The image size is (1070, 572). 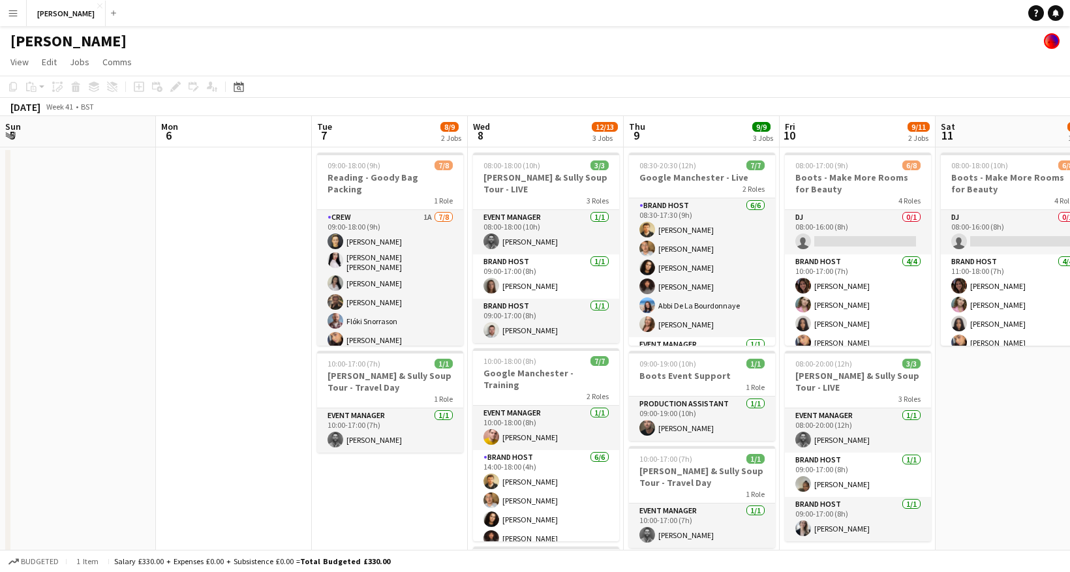 I want to click on span: 5, so click(x=12, y=135).